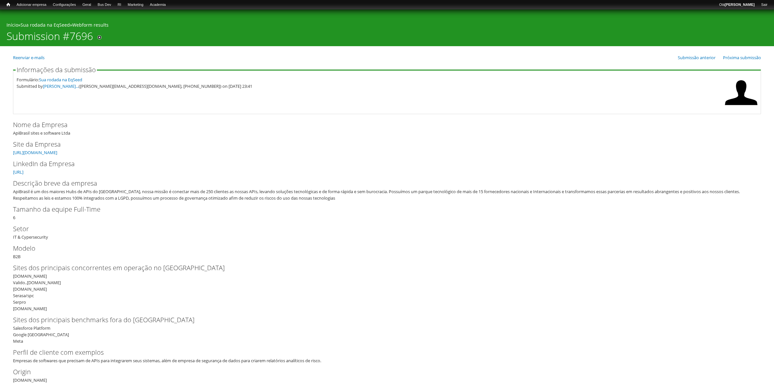 This screenshot has width=774, height=384. I want to click on div: IT & Cypersecurity, so click(387, 232).